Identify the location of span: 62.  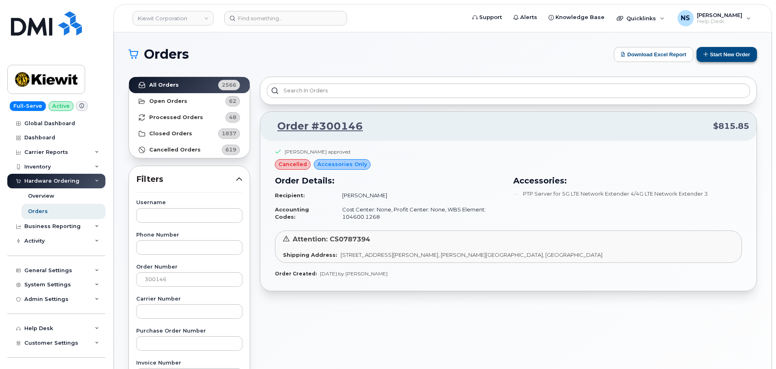
(233, 101).